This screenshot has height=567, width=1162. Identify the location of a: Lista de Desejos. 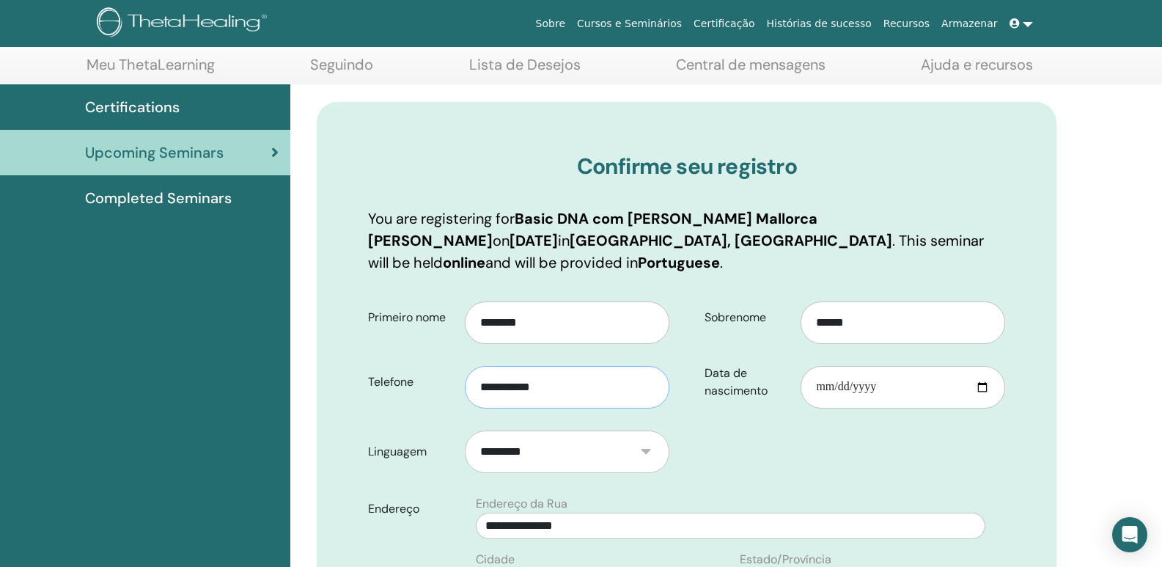
(525, 70).